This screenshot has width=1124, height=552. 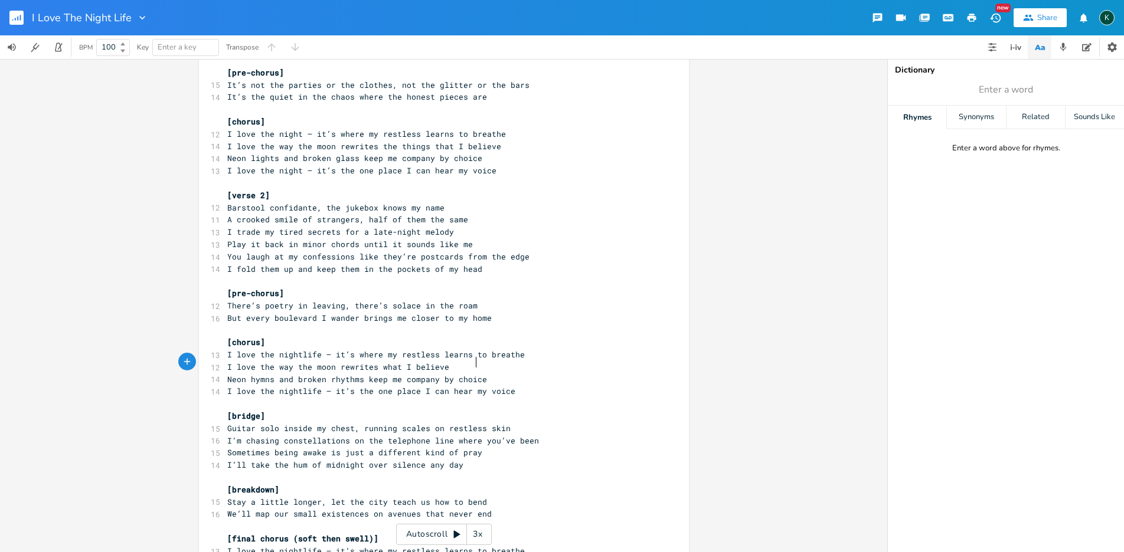 What do you see at coordinates (1107, 18) in the screenshot?
I see `button: K` at bounding box center [1107, 18].